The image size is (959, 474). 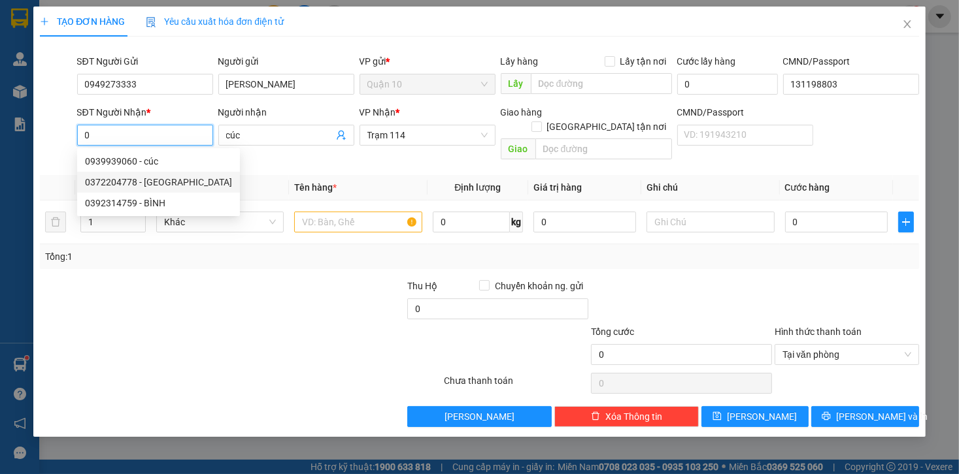 I want to click on span: Quận 10, so click(x=427, y=84).